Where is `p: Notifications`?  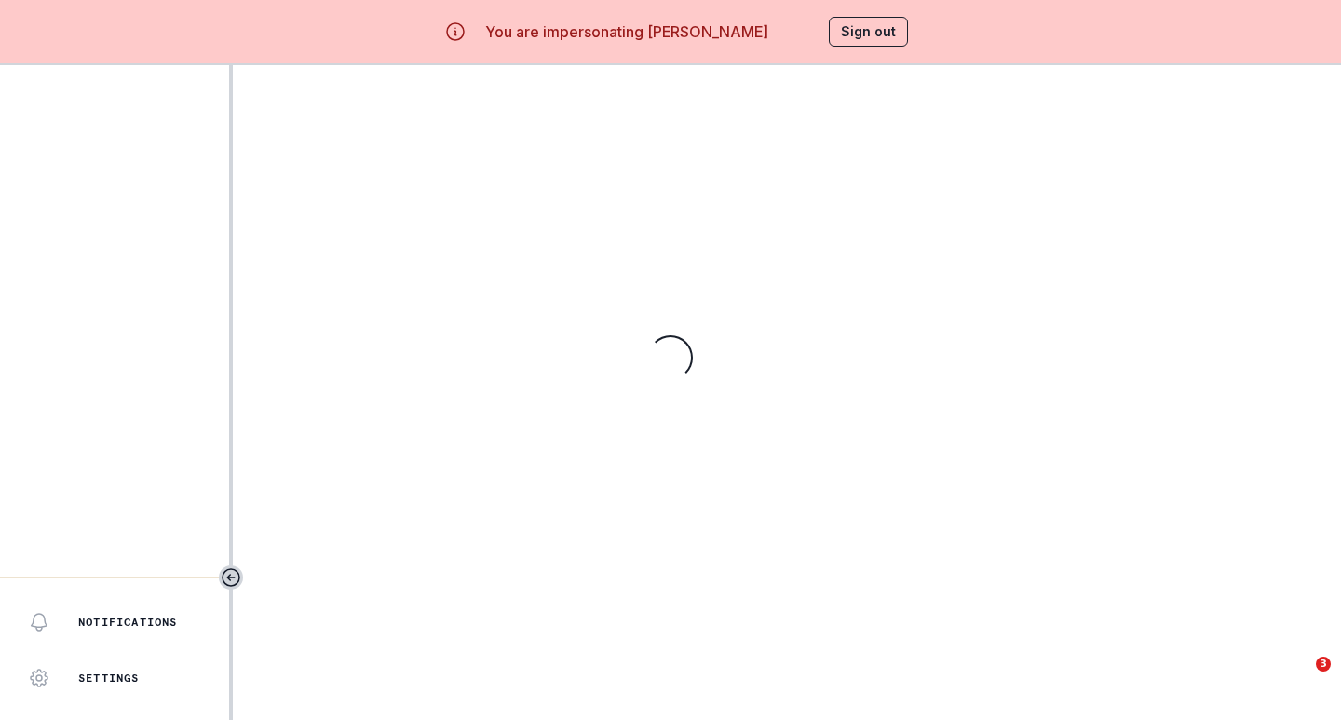
p: Notifications is located at coordinates (128, 622).